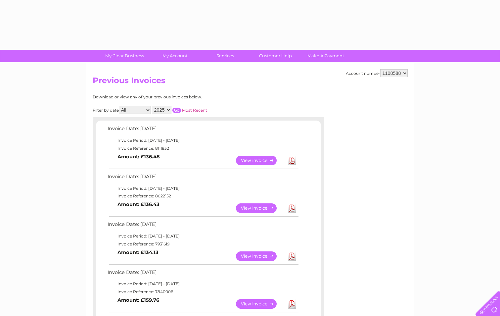  What do you see at coordinates (175, 56) in the screenshot?
I see `a: My Account` at bounding box center [175, 56].